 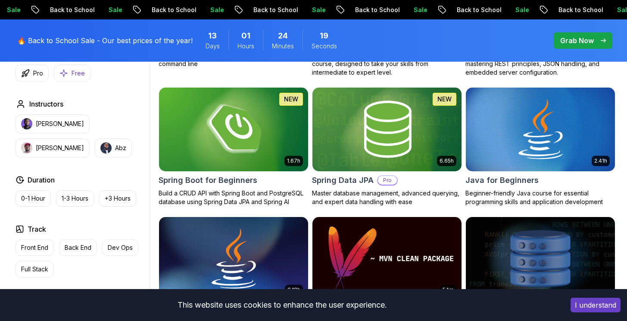 I want to click on a: Spring Boot for Beginners card1.67hNEWSpring Boot for BeginnersBuild a CRUD API with Spring Boot ..., so click(x=234, y=147).